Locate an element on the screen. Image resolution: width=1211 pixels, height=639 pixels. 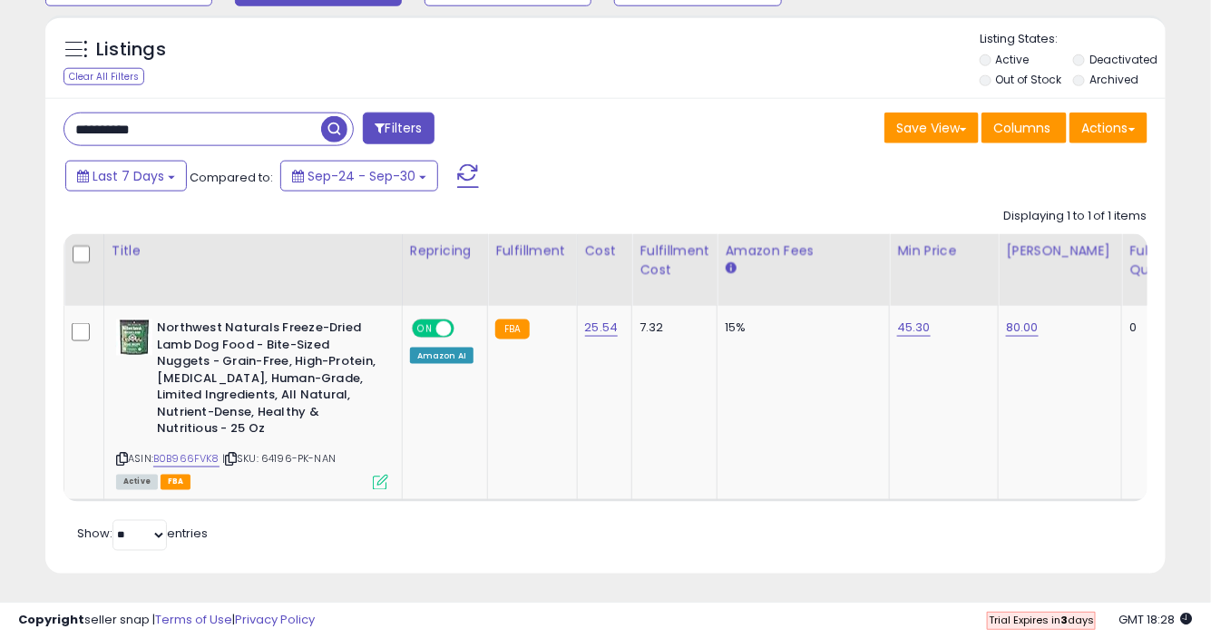
span: Columns is located at coordinates (1021, 128).